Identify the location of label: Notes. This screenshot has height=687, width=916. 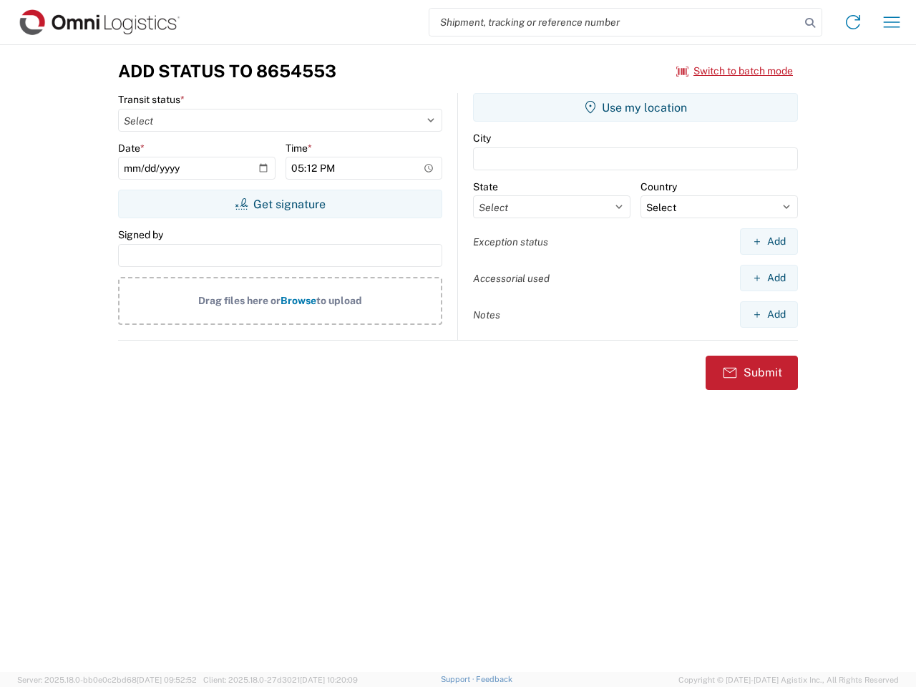
(487, 315).